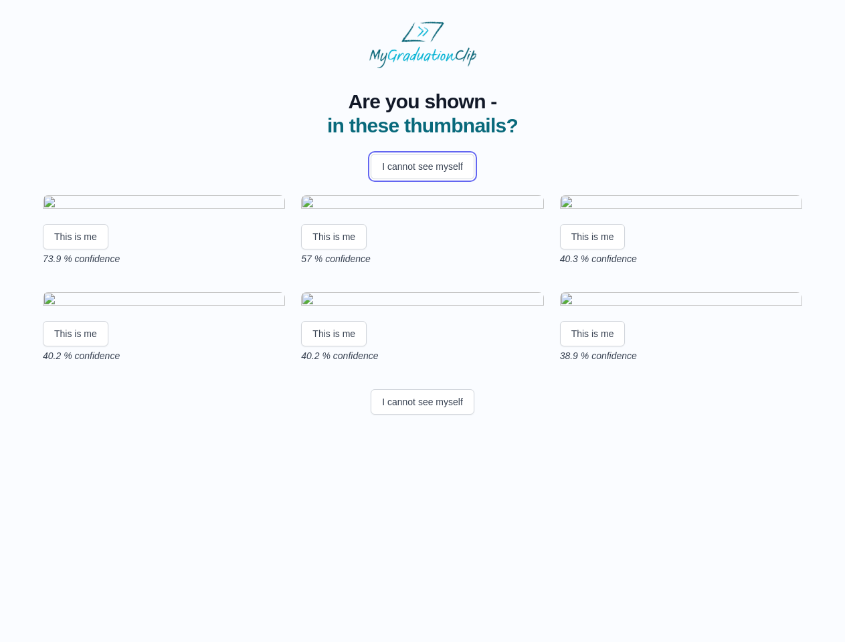  Describe the element at coordinates (422, 125) in the screenshot. I see `span: in these thumbnails?` at that location.